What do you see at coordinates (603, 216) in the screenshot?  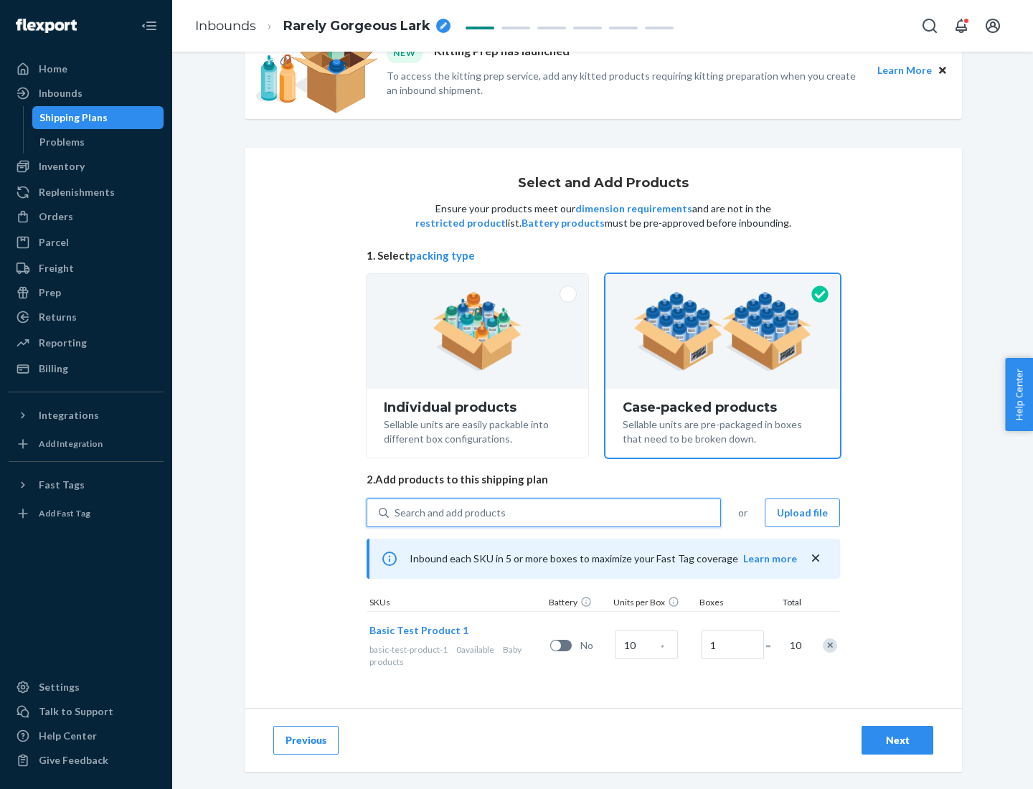 I see `p: Ensure your products meet our and are not in the list. must be pre-approved before inbounding.` at bounding box center [603, 216].